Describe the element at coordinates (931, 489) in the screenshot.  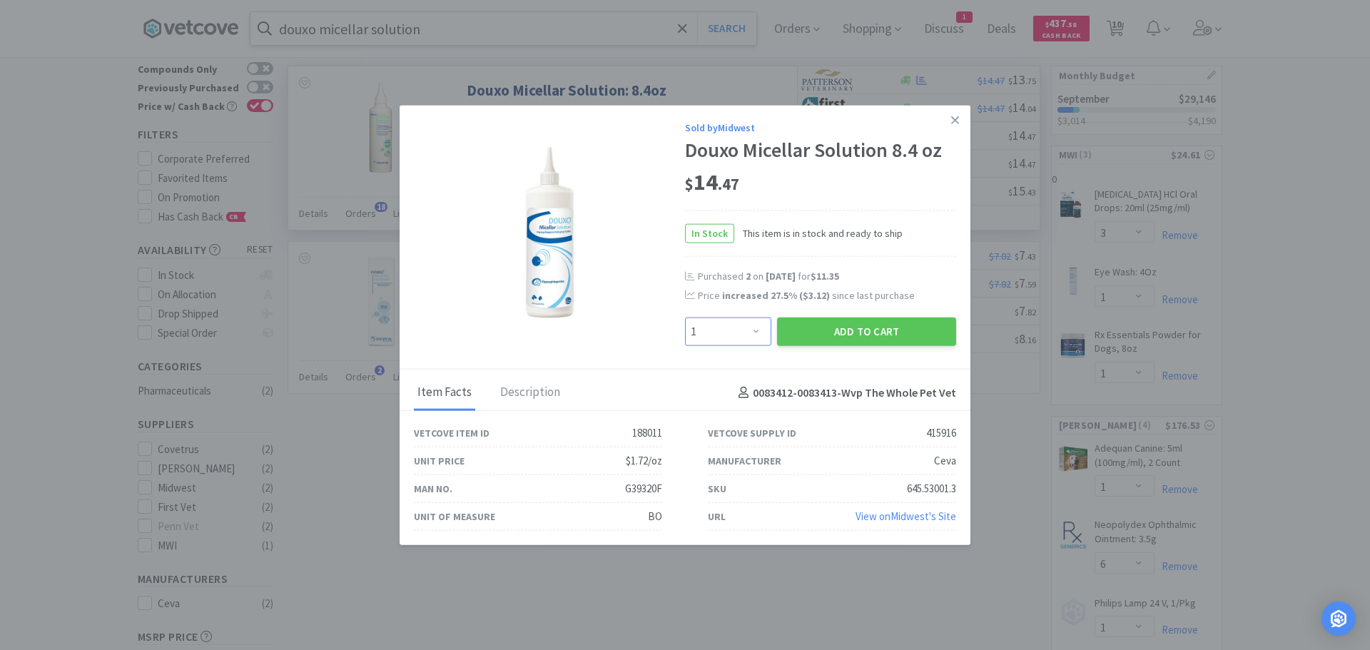
I see `div: 645.53001.3` at that location.